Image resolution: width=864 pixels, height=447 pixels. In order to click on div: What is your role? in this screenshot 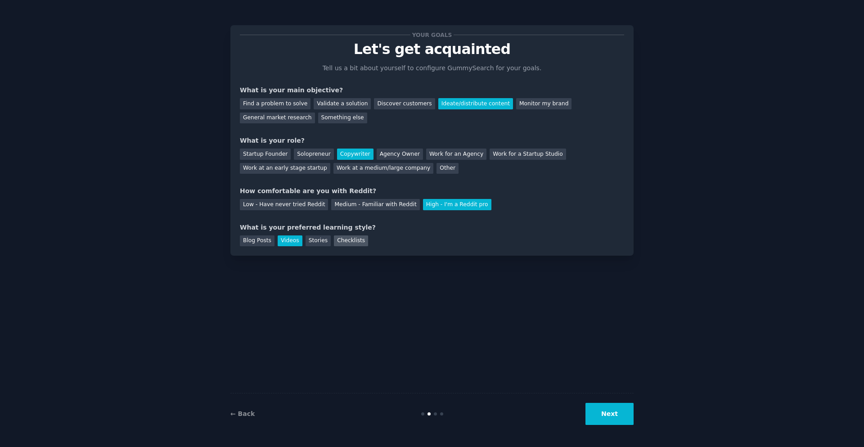, I will do `click(432, 140)`.